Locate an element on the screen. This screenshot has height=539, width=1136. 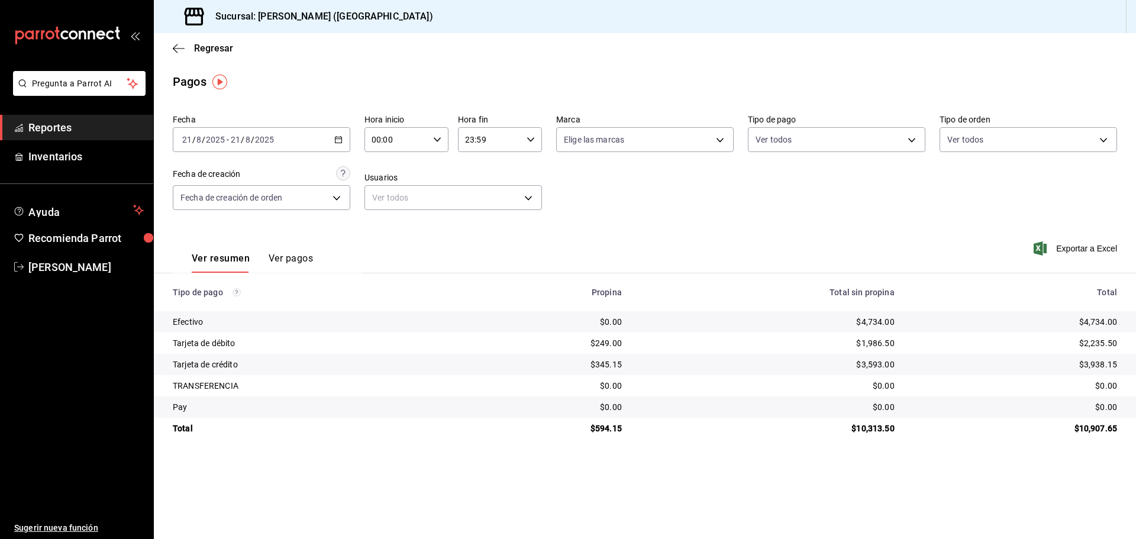
svg: Los pagos realizados con Pay y otras terminales son montos brutos. is located at coordinates (237, 292).